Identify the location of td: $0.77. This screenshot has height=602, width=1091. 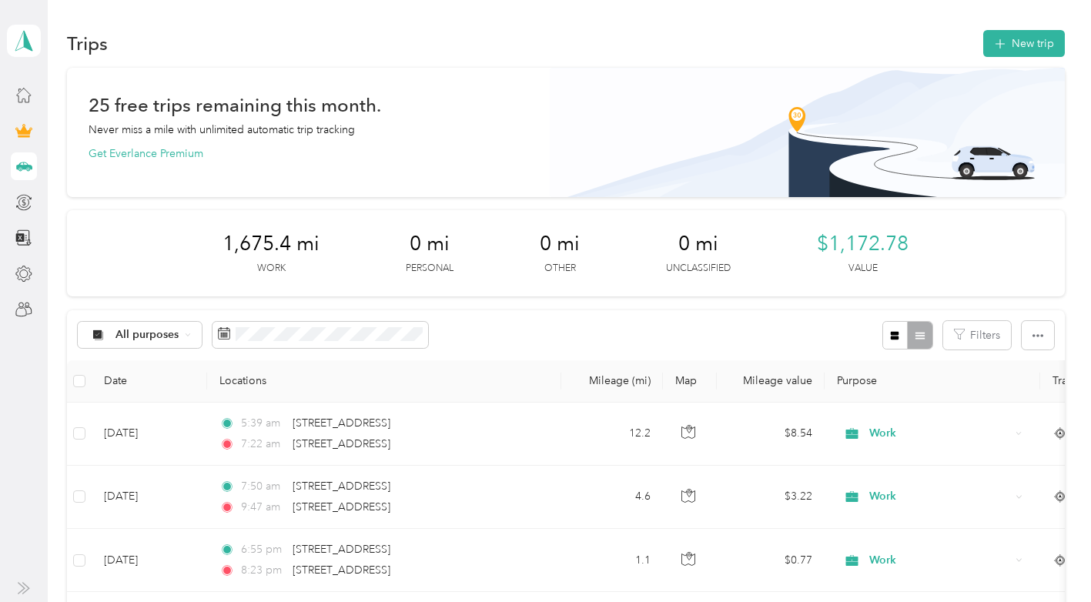
(770, 560).